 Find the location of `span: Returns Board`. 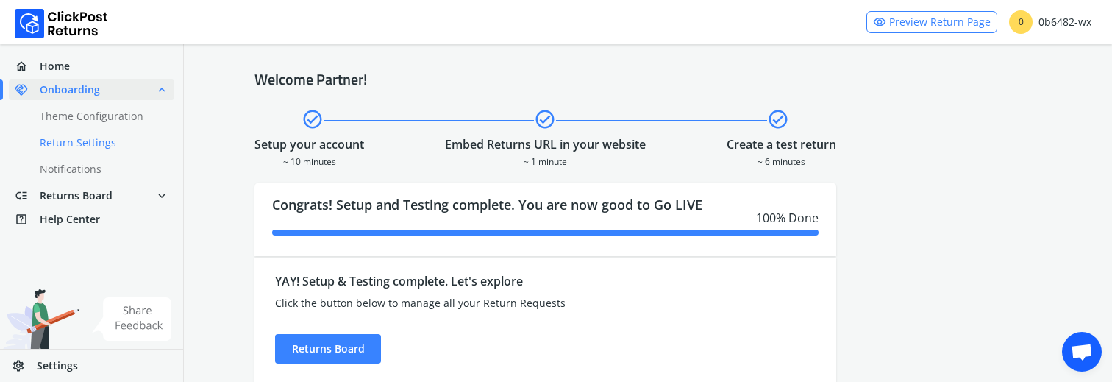

span: Returns Board is located at coordinates (76, 196).